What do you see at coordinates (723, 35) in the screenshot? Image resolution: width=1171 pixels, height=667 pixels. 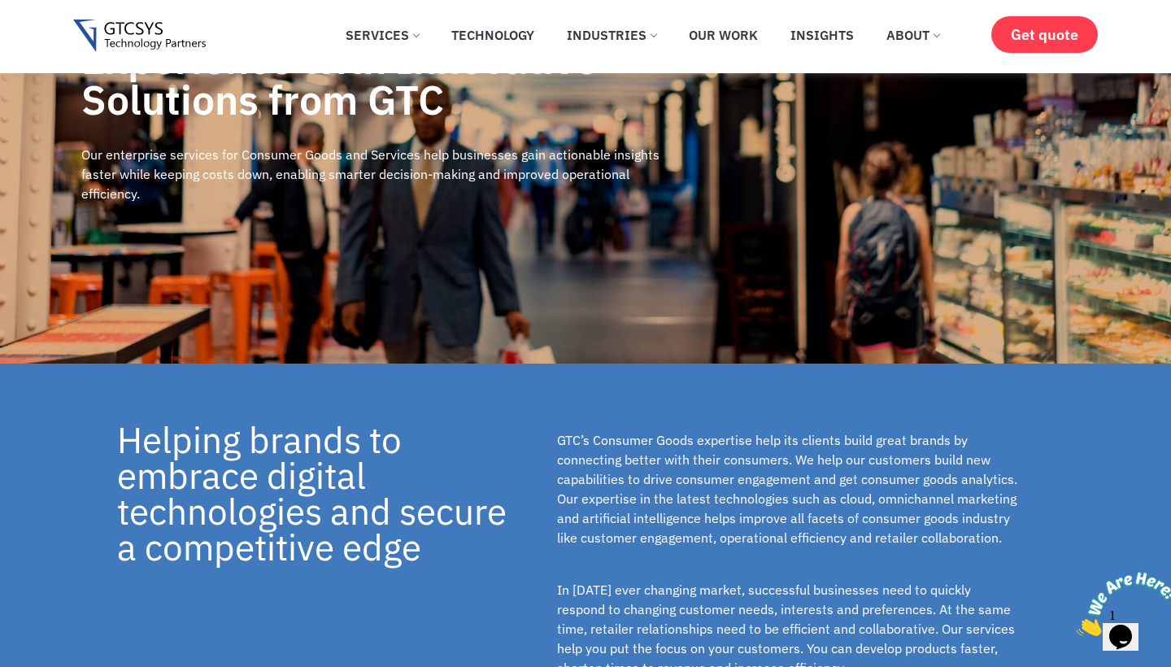 I see `a: Our Work` at bounding box center [723, 35].